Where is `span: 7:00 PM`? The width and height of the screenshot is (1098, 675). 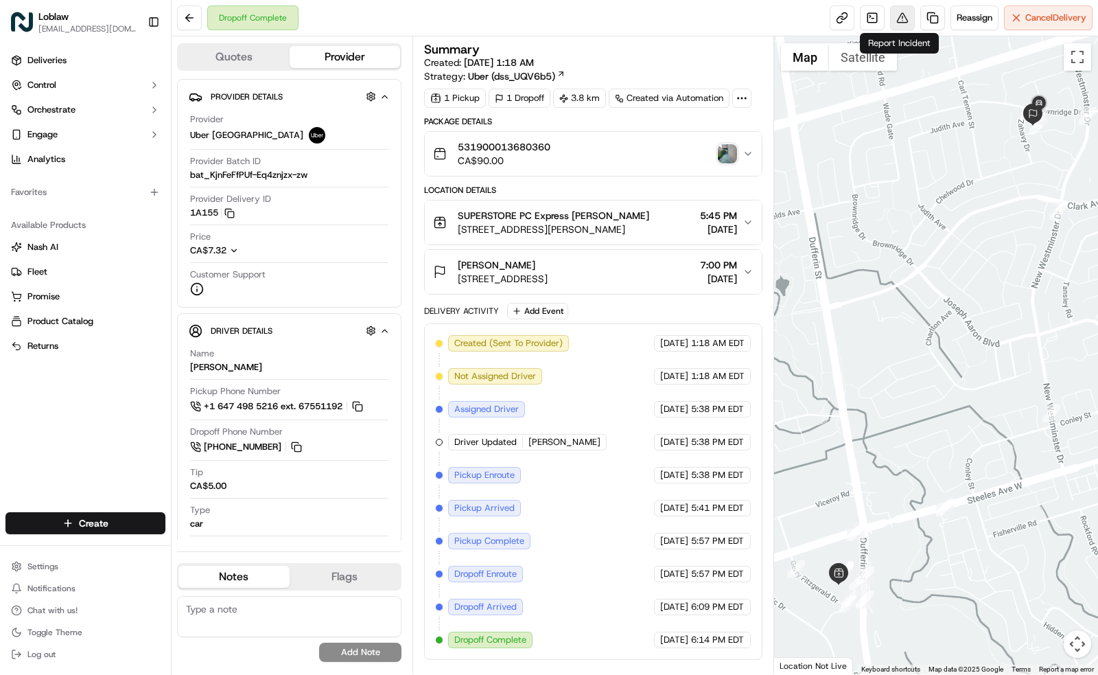 span: 7:00 PM is located at coordinates (719, 265).